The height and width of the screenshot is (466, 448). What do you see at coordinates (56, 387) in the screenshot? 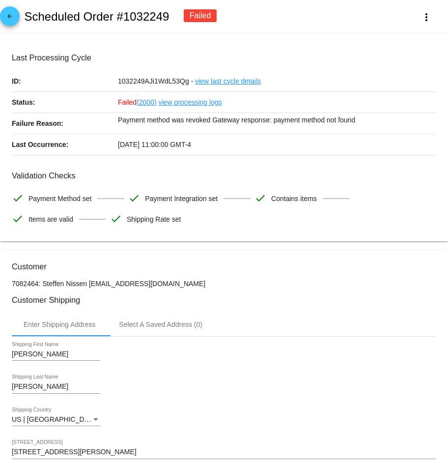
I see `input: Shipping Last Name` at bounding box center [56, 387].